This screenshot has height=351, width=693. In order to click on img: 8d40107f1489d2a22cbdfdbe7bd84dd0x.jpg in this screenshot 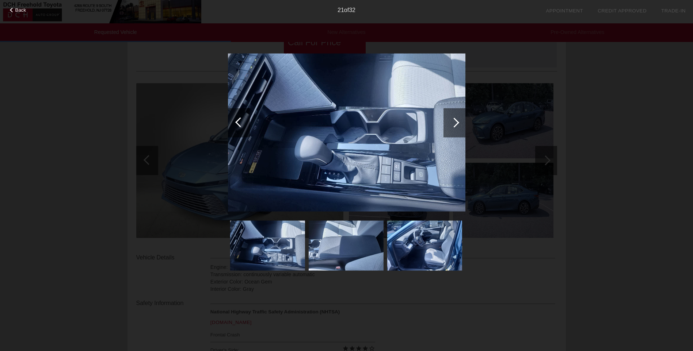, I will do `click(345, 246)`.